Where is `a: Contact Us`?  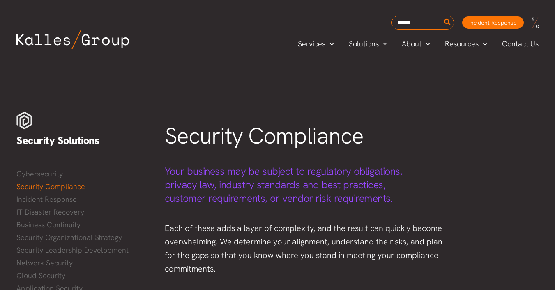 a: Contact Us is located at coordinates (520, 44).